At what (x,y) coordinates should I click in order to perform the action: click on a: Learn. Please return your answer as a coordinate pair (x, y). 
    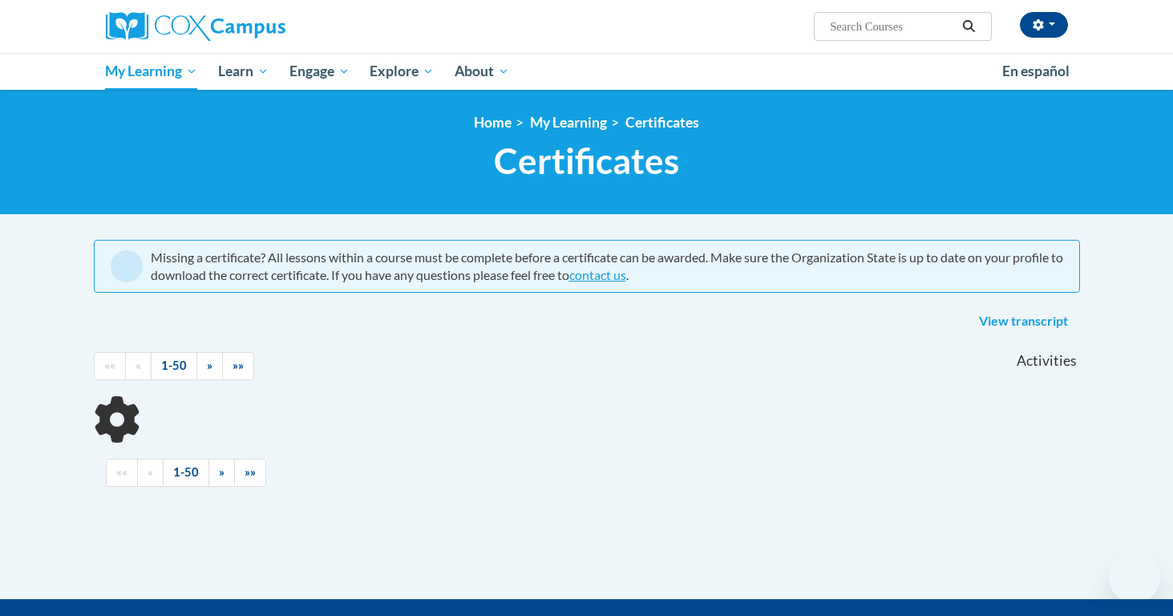
    Looking at the image, I should click on (243, 71).